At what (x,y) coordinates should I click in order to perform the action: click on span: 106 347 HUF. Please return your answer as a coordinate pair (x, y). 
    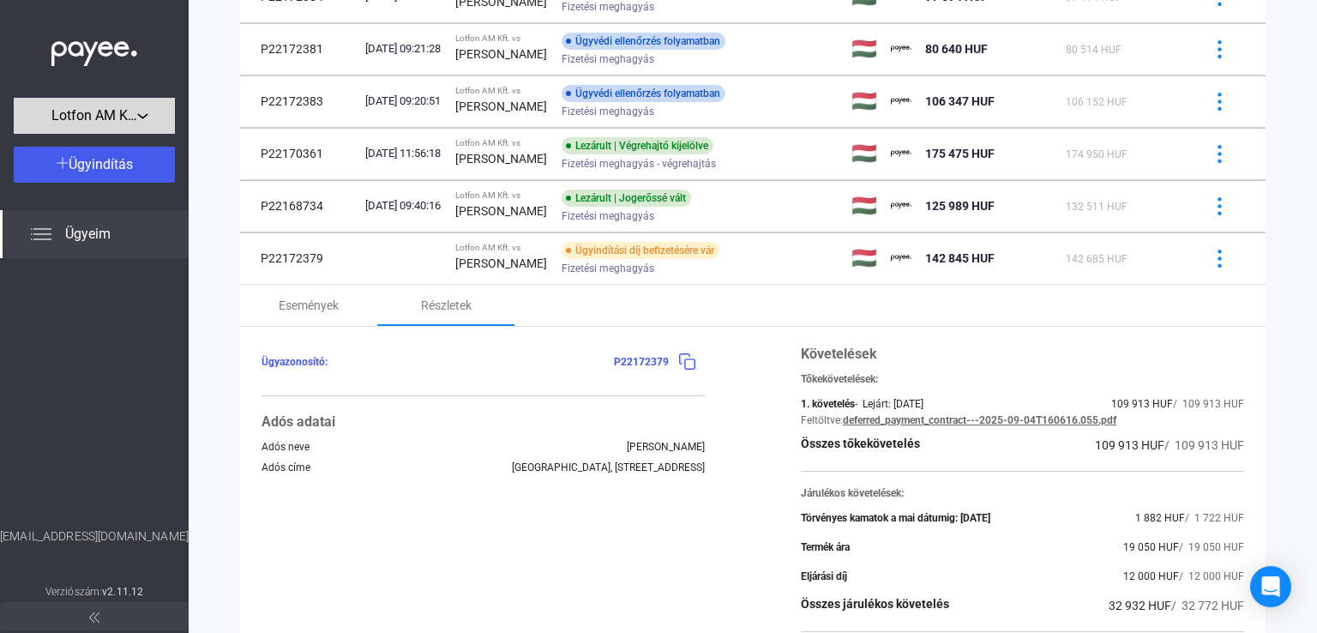
    Looking at the image, I should click on (959, 101).